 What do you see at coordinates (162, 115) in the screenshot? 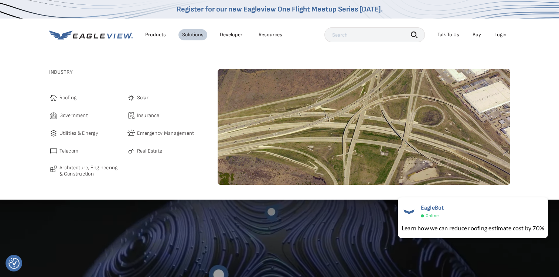
I see `a: Insurance` at bounding box center [162, 115].